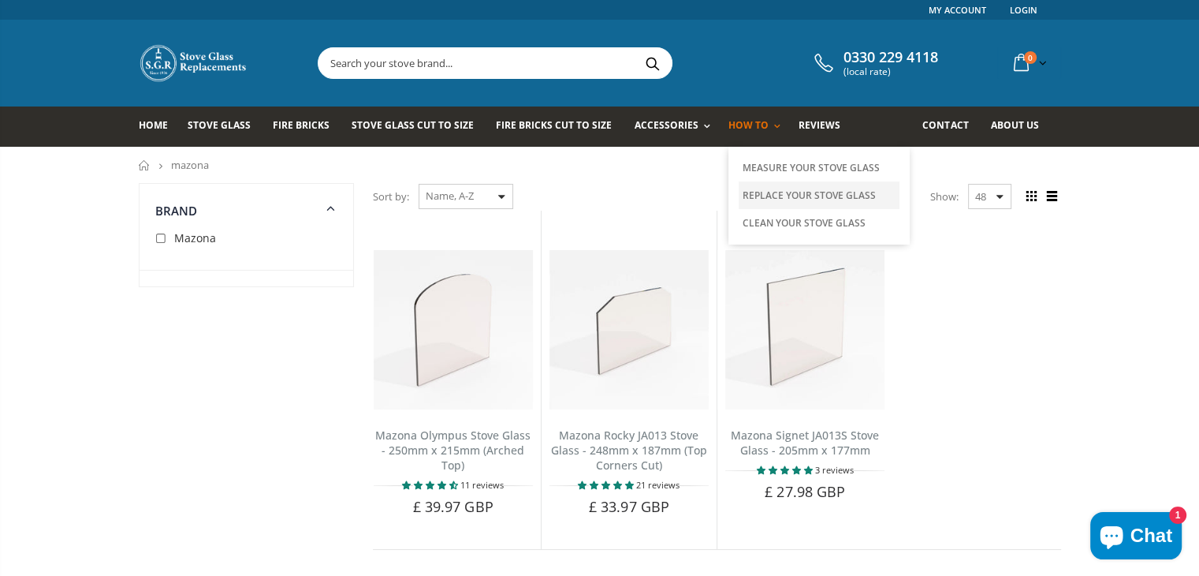  I want to click on a: Reviews, so click(826, 126).